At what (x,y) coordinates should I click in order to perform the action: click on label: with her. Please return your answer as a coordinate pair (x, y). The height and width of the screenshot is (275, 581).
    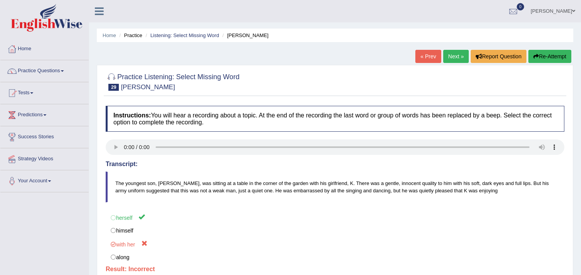
    Looking at the image, I should click on (335, 244).